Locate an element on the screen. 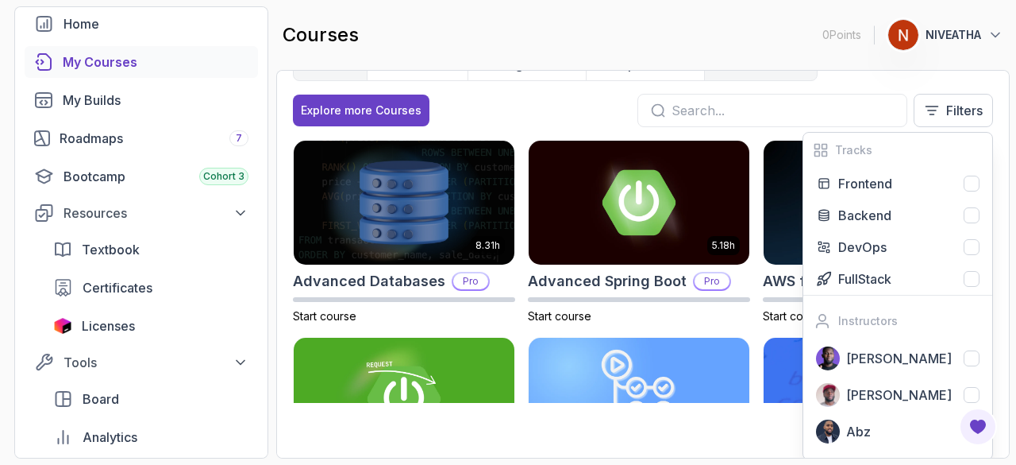 The image size is (1016, 465). img: jetbrains icon is located at coordinates (63, 326).